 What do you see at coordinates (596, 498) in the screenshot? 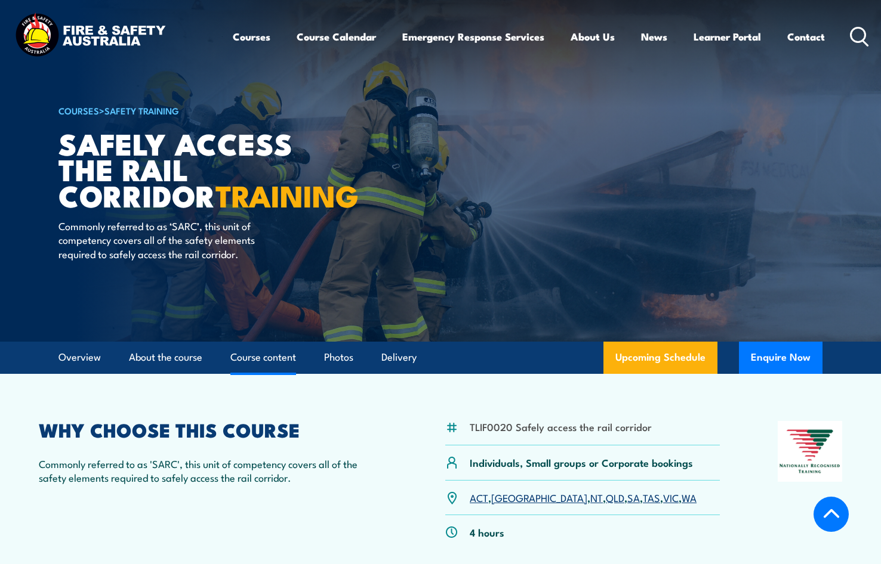
I see `a: NT` at bounding box center [596, 498].